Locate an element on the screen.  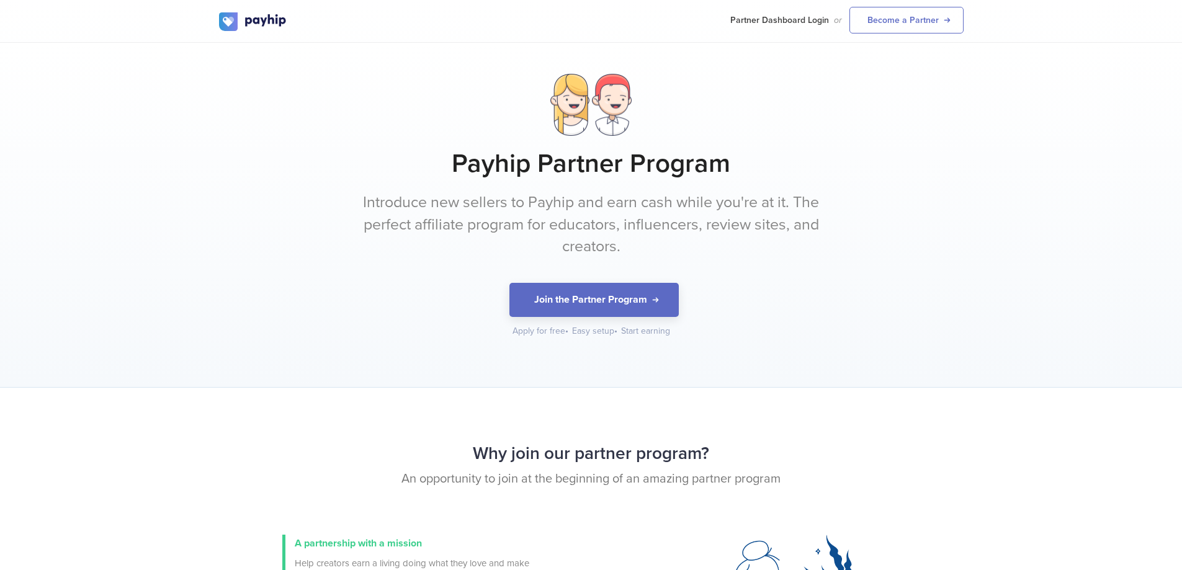
img: logo.svg is located at coordinates (253, 22).